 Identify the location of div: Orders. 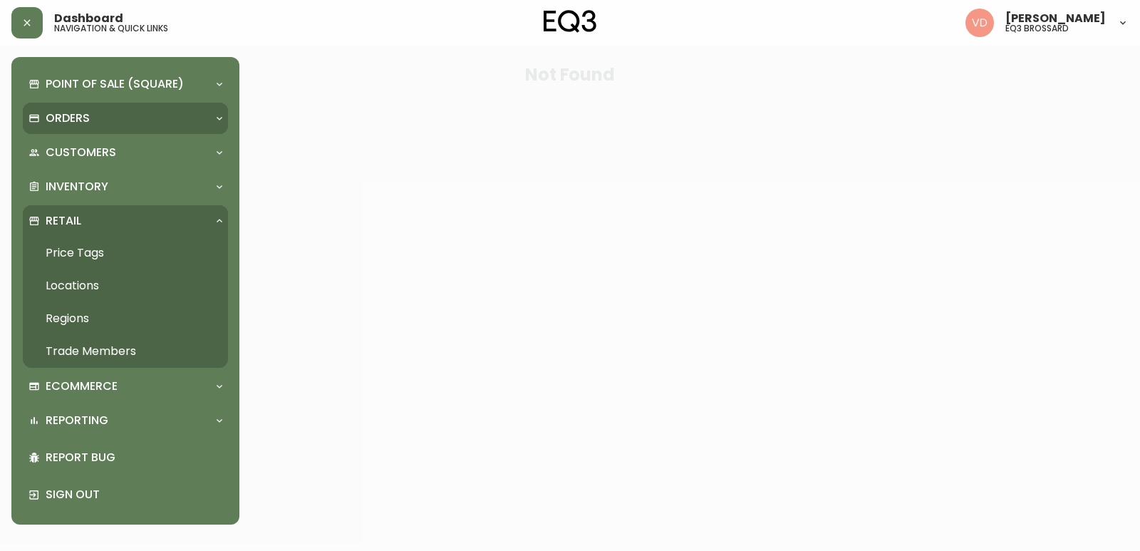
(125, 118).